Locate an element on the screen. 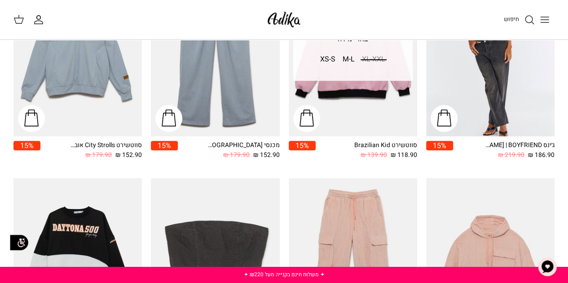  div: סווטשירט Brazilian Kid is located at coordinates (381, 146).